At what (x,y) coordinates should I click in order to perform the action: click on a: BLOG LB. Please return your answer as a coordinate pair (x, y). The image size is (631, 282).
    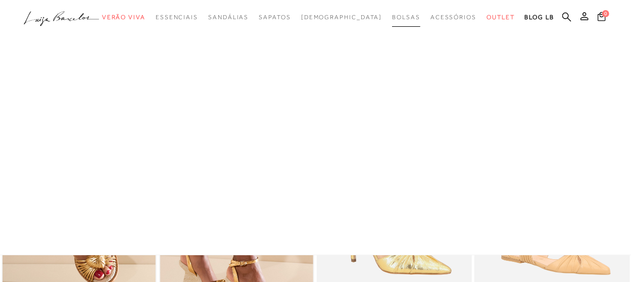
    Looking at the image, I should click on (539, 17).